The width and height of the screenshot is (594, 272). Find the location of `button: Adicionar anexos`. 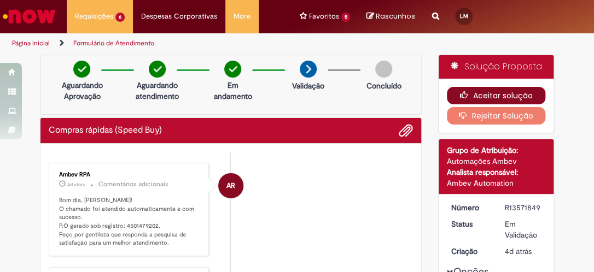

button: Adicionar anexos is located at coordinates (406, 131).